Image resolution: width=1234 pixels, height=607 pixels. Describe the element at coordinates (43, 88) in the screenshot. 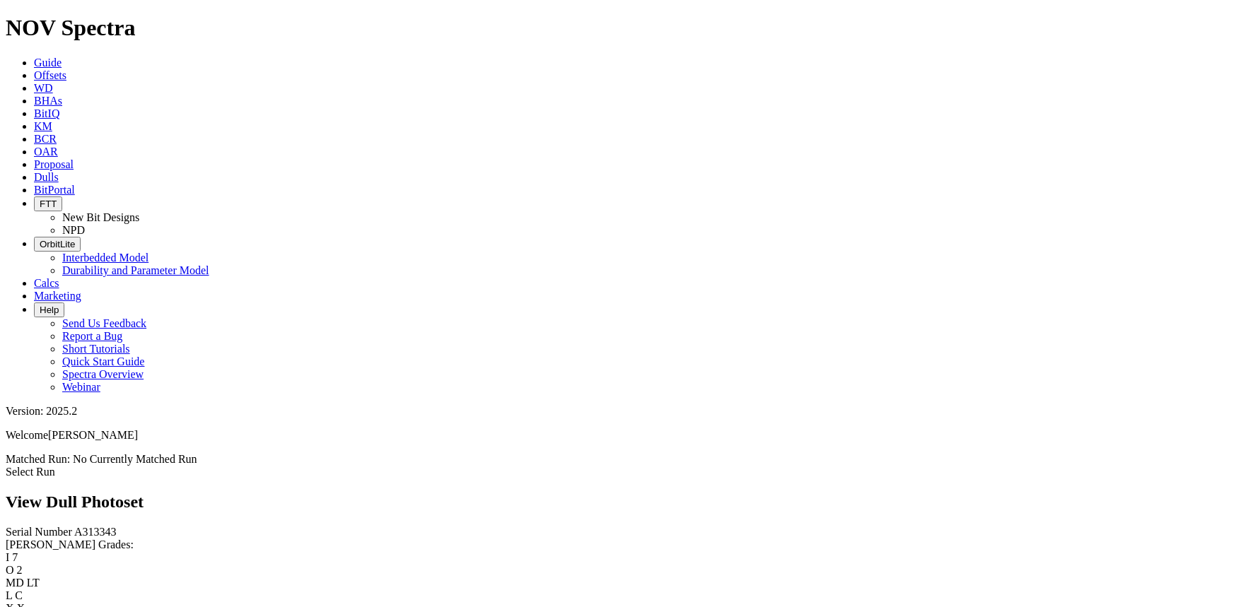

I see `a: WD` at that location.